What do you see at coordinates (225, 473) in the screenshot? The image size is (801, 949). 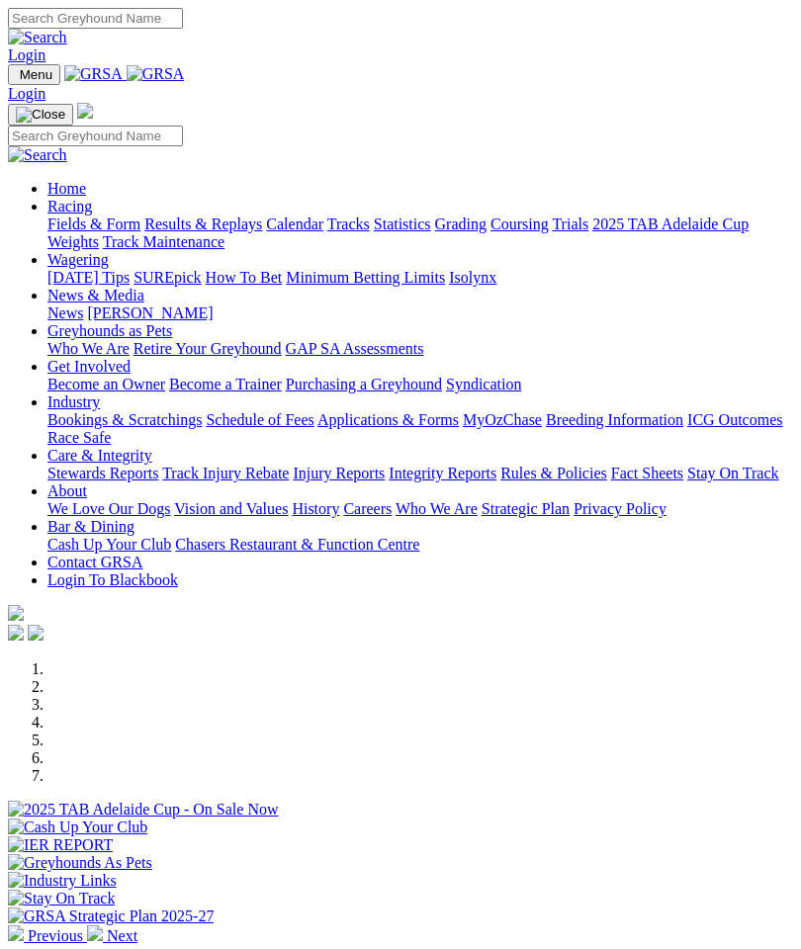 I see `a: Track Injury Rebate` at bounding box center [225, 473].